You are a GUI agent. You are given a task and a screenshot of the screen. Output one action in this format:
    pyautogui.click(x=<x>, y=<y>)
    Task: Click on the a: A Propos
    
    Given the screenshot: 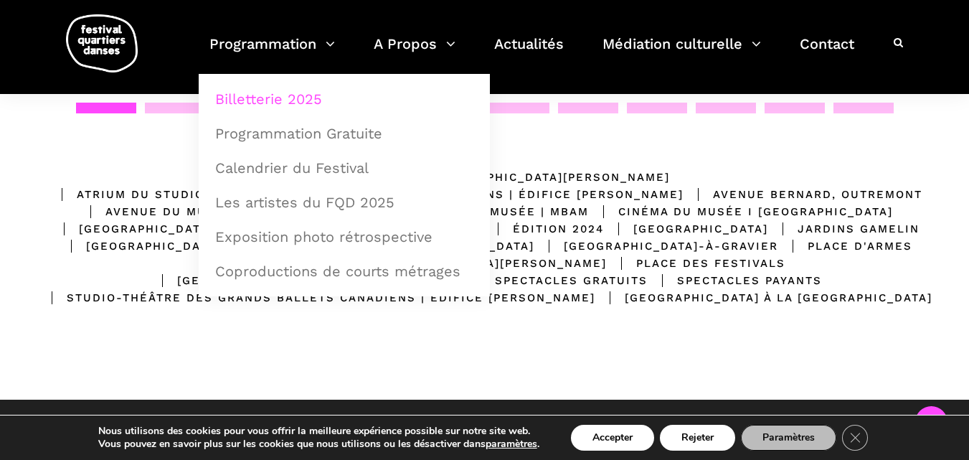 What is the action you would take?
    pyautogui.click(x=415, y=52)
    